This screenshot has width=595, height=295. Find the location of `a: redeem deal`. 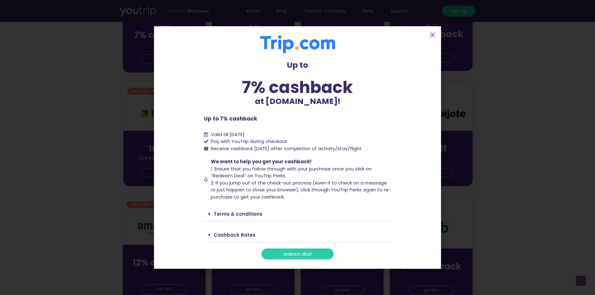

a: redeem deal is located at coordinates (297, 254).